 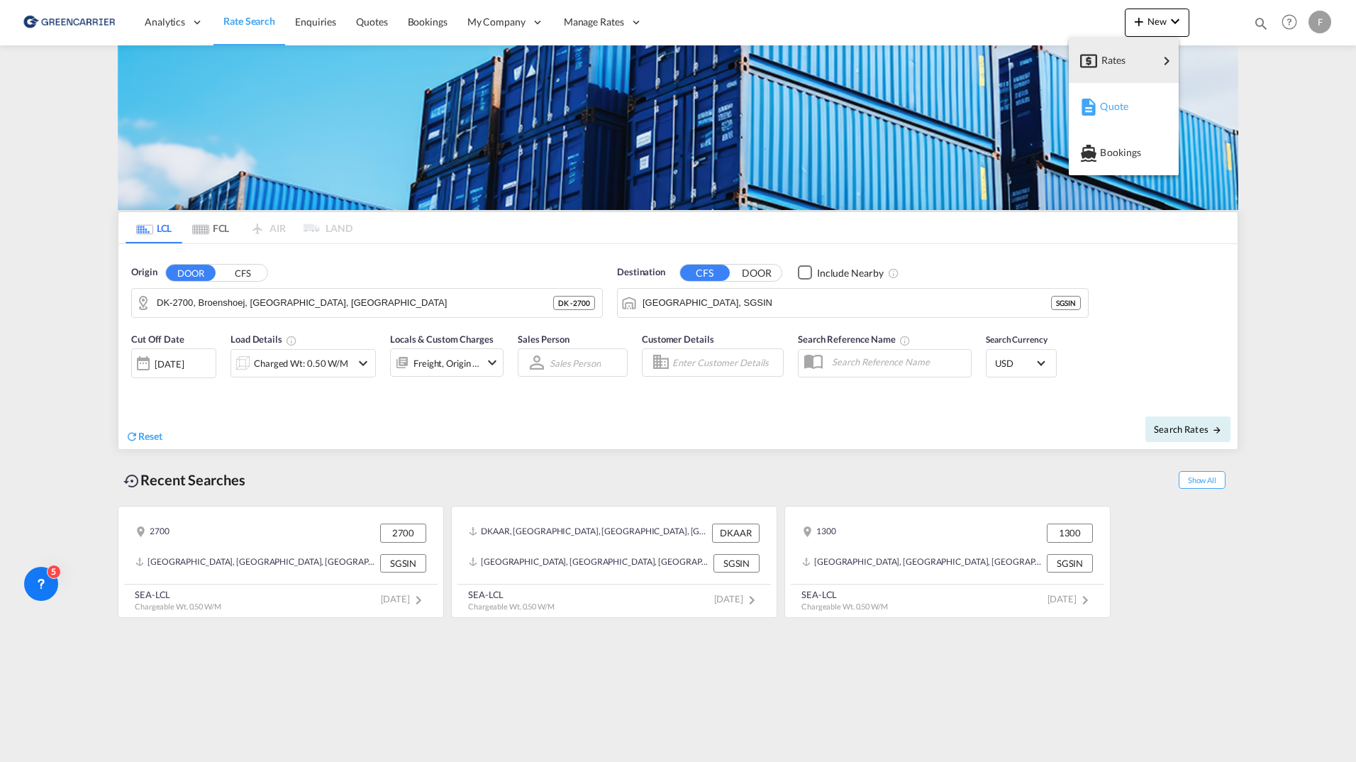 What do you see at coordinates (1123, 106) in the screenshot?
I see `button: Quote` at bounding box center [1123, 106].